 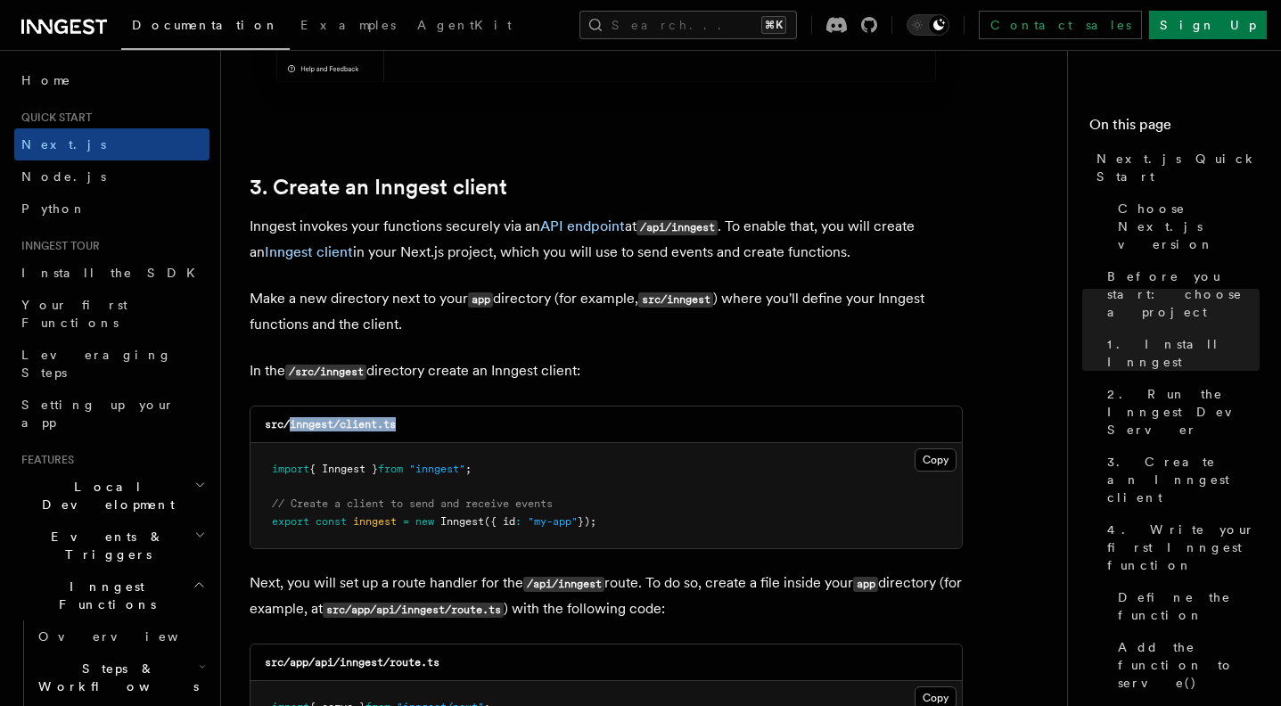 I want to click on kbd: ⌘K, so click(x=774, y=25).